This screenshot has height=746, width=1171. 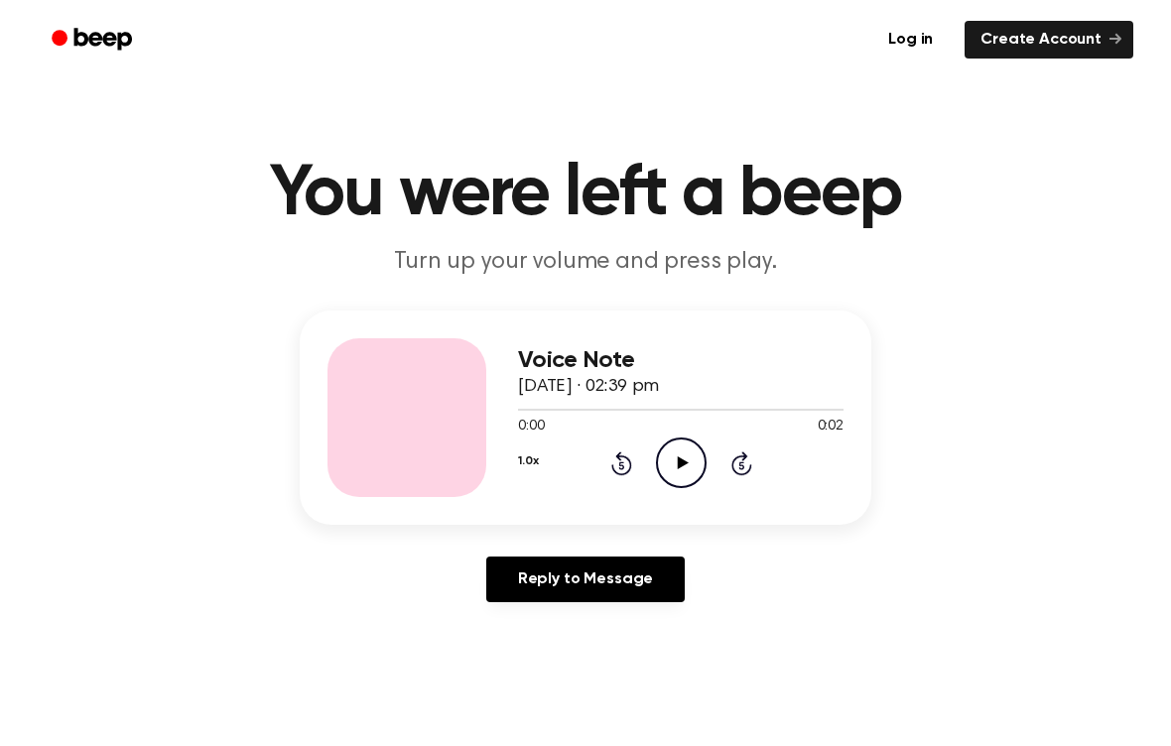 I want to click on button: 1.0x, so click(x=528, y=462).